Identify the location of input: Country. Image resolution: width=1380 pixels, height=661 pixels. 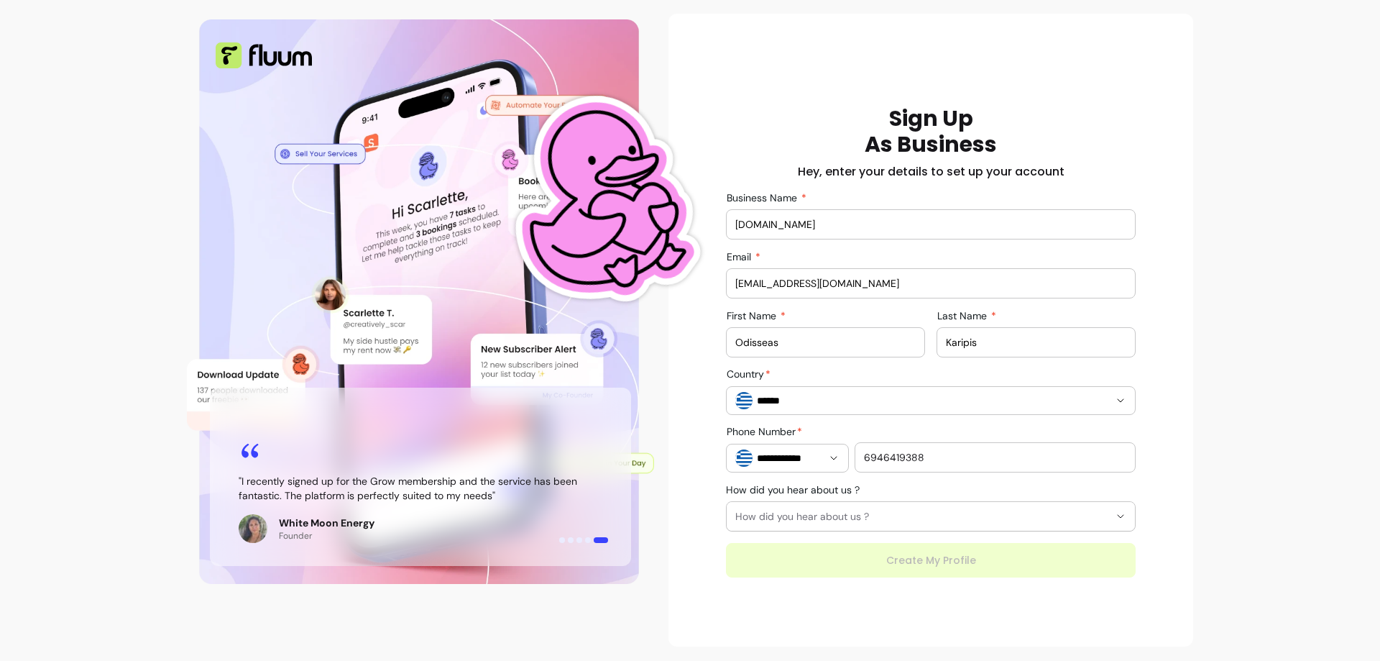
(919, 400).